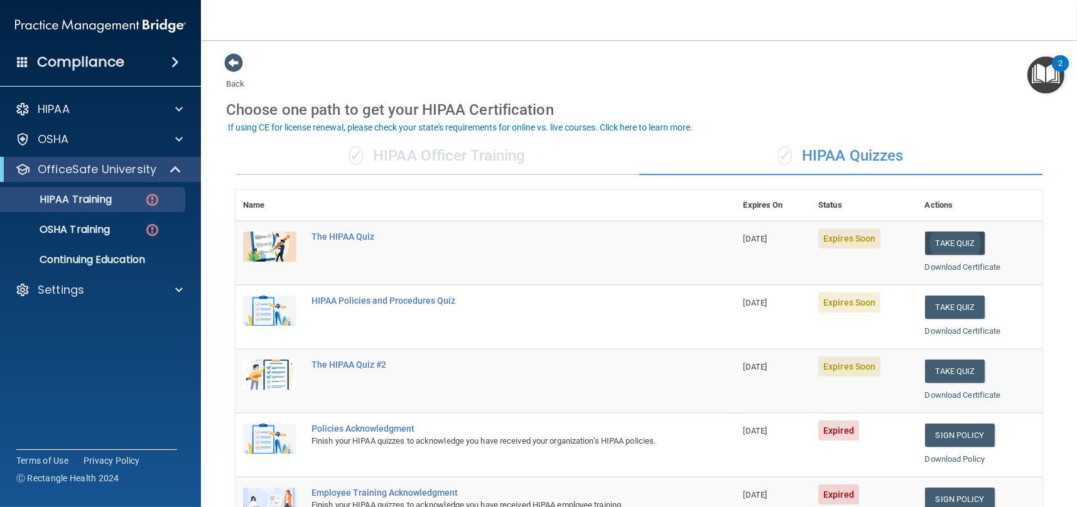 This screenshot has height=507, width=1077. Describe the element at coordinates (99, 139) in the screenshot. I see `a: OSHA` at that location.